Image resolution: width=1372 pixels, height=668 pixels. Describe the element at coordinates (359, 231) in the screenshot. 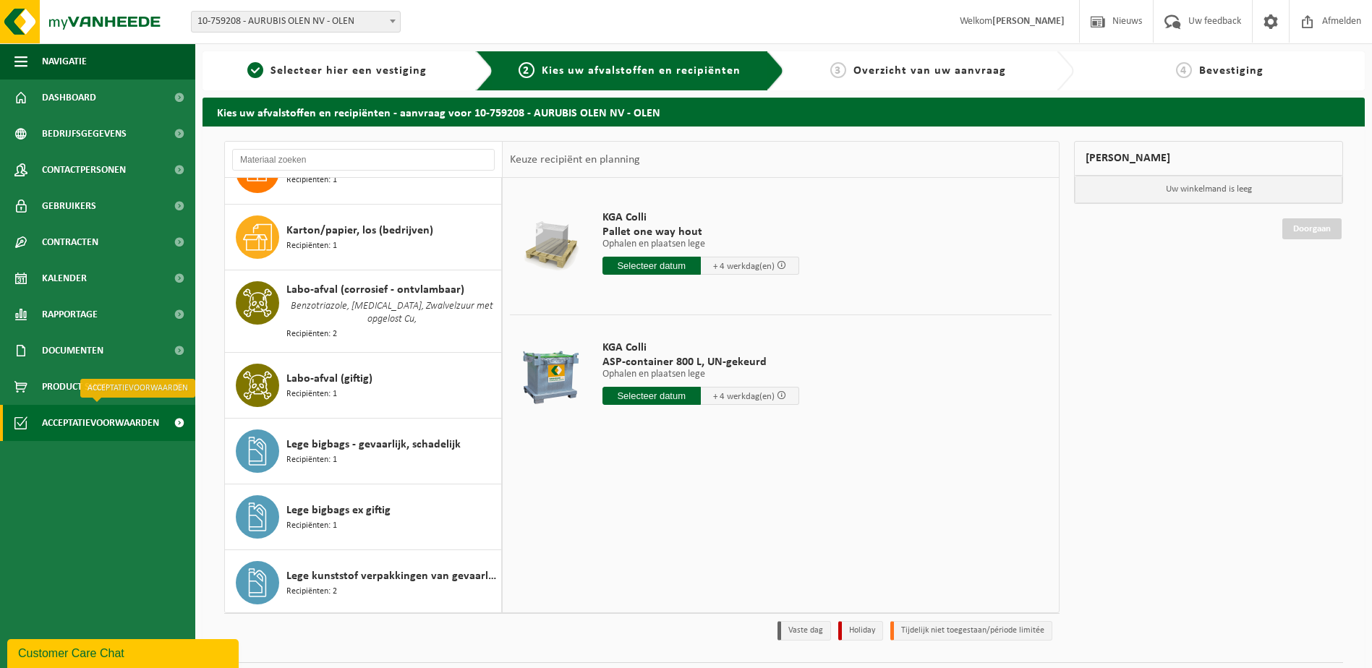

I see `span: Karton/papier, los (bedrijven)` at that location.